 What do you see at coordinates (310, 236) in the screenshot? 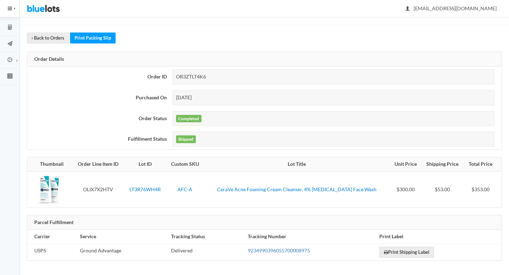
I see `th: Tracking Number` at bounding box center [310, 236].